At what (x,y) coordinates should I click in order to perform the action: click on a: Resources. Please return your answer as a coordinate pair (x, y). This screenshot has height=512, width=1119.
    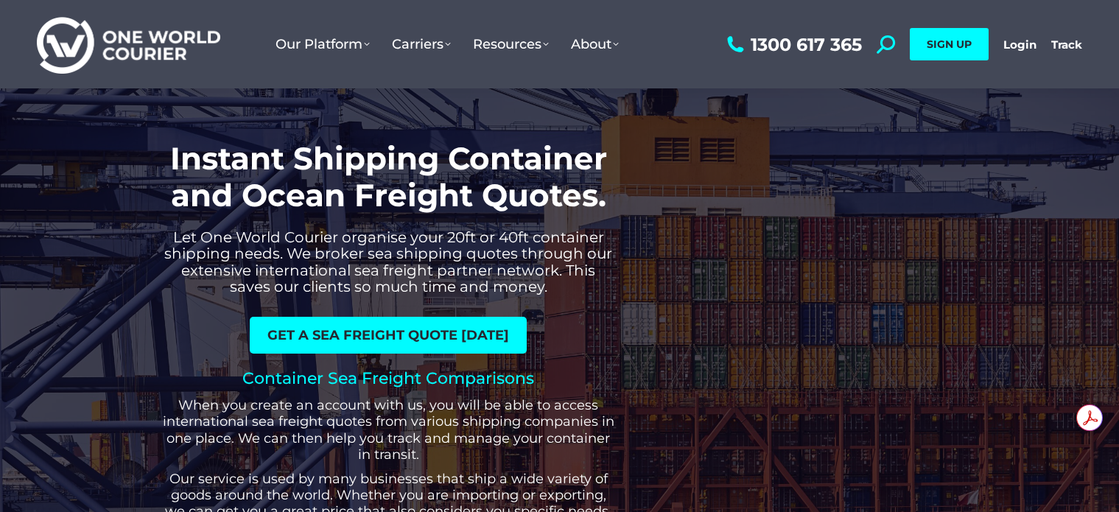
    Looking at the image, I should click on (511, 44).